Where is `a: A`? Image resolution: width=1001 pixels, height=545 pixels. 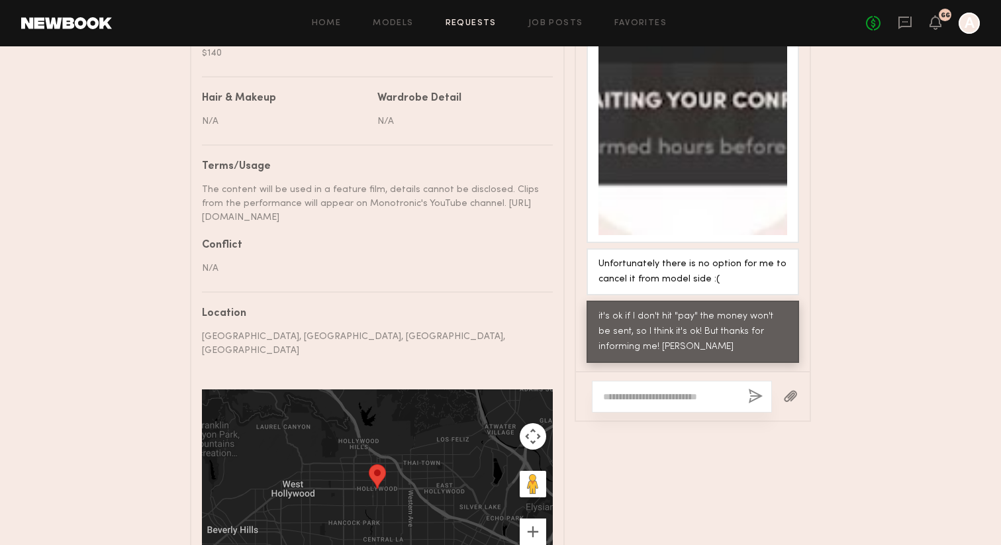 a: A is located at coordinates (969, 23).